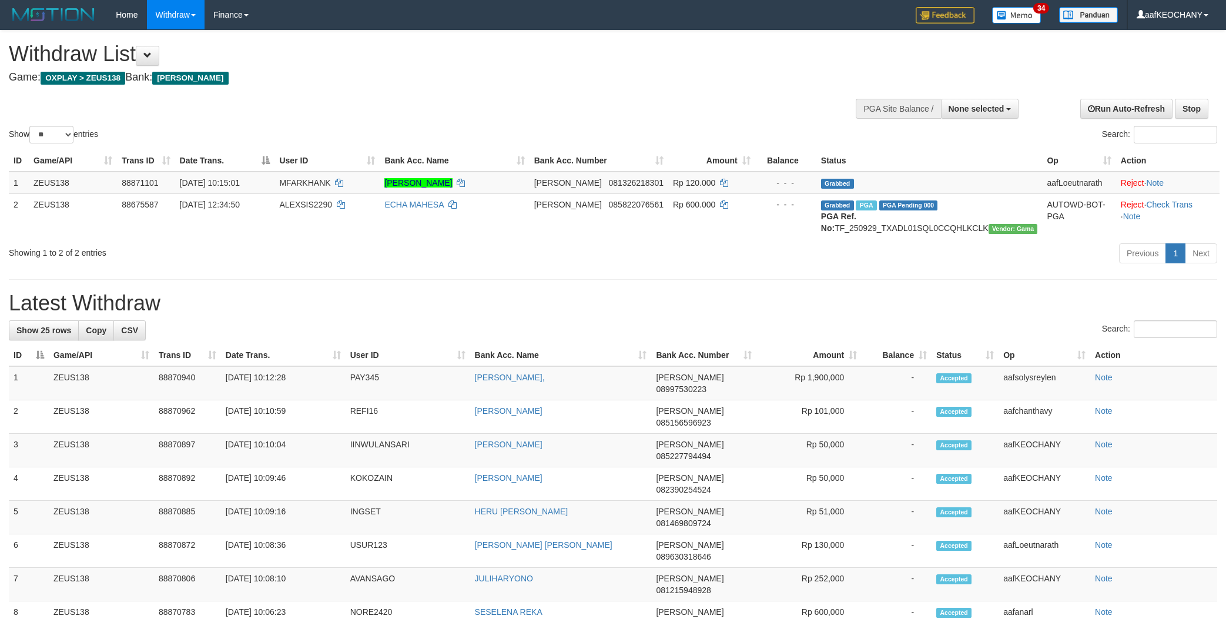 The image size is (1226, 619). What do you see at coordinates (408, 584) in the screenshot?
I see `td: AVANSAGO` at bounding box center [408, 584].